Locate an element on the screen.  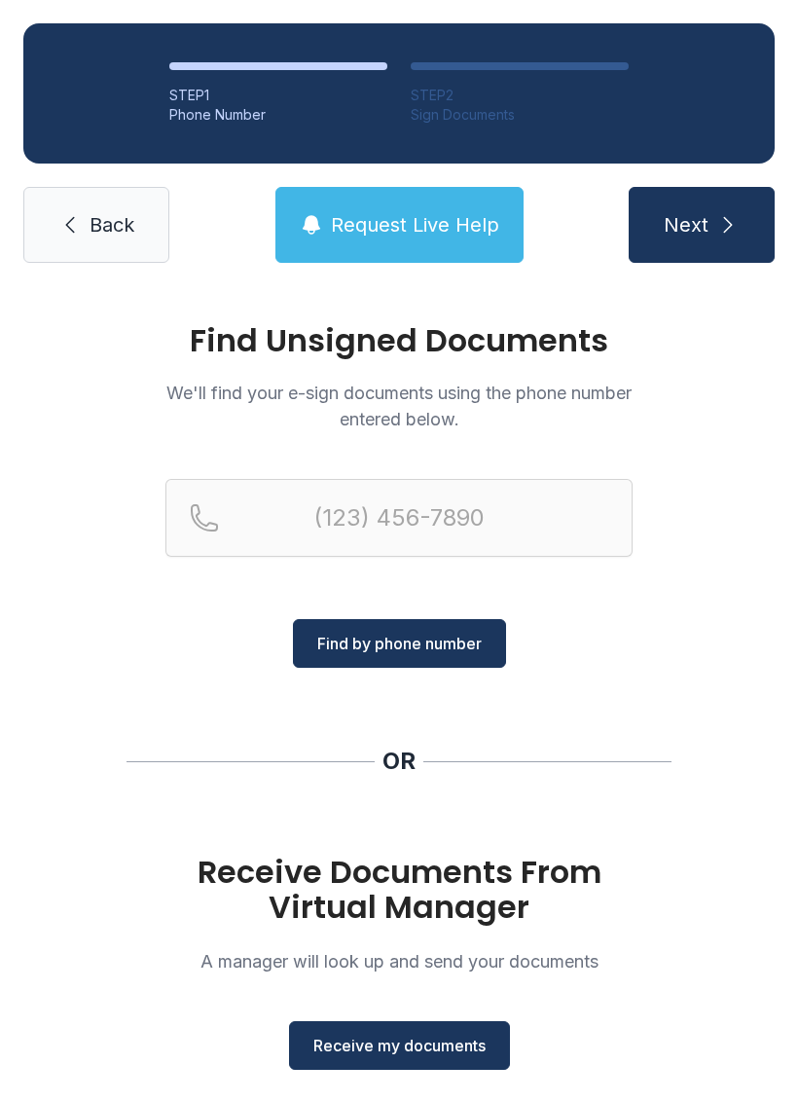
div: Sign Documents is located at coordinates (520, 115).